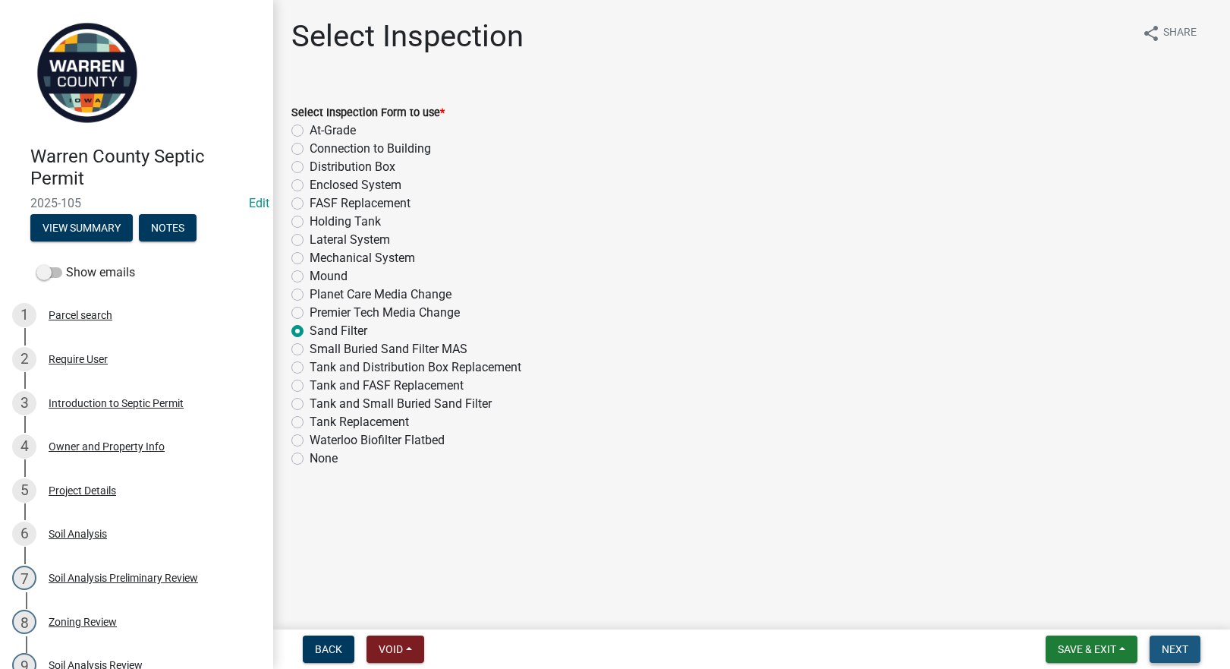 This screenshot has width=1230, height=669. I want to click on label: Distribution Box, so click(352, 167).